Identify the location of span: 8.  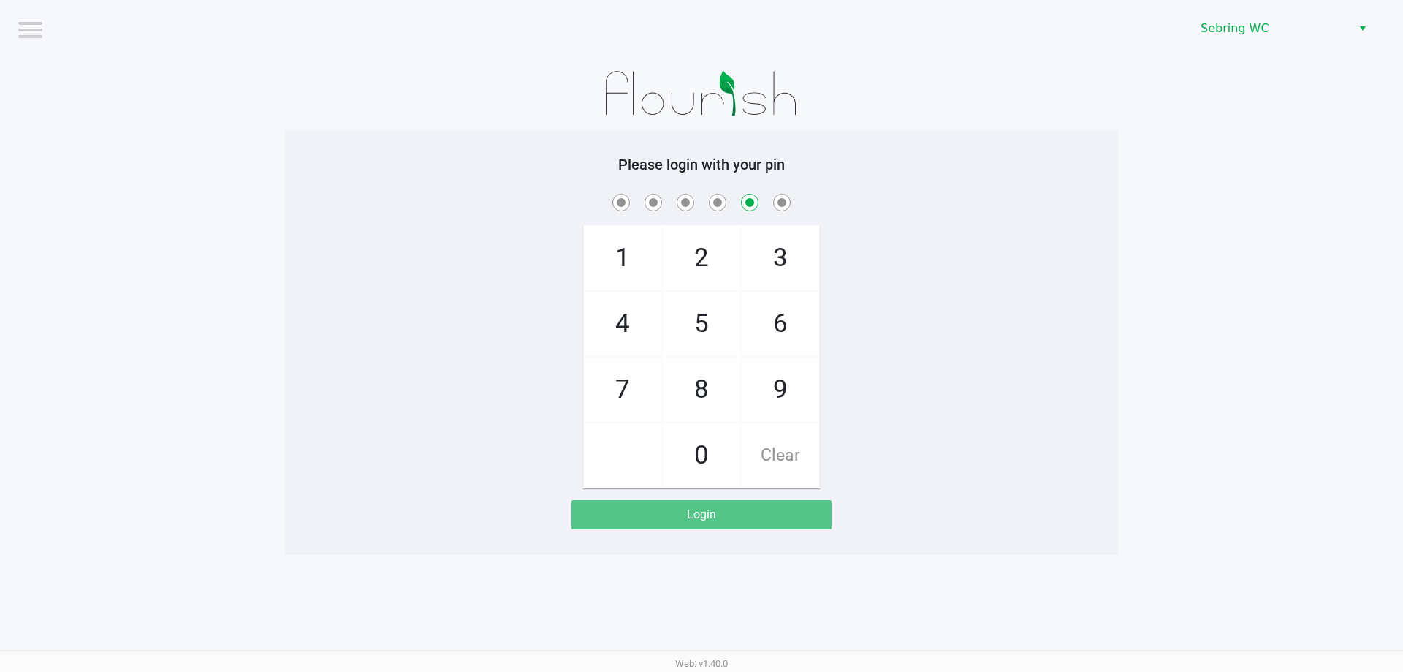
(702, 390).